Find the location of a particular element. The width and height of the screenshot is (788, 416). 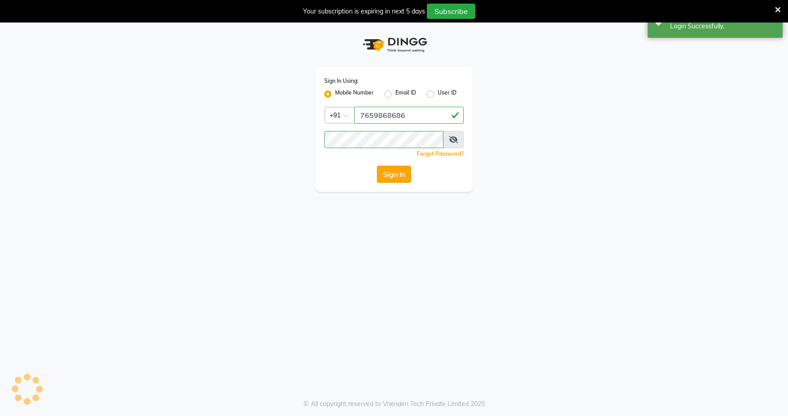

label: Mobile Number is located at coordinates (354, 94).